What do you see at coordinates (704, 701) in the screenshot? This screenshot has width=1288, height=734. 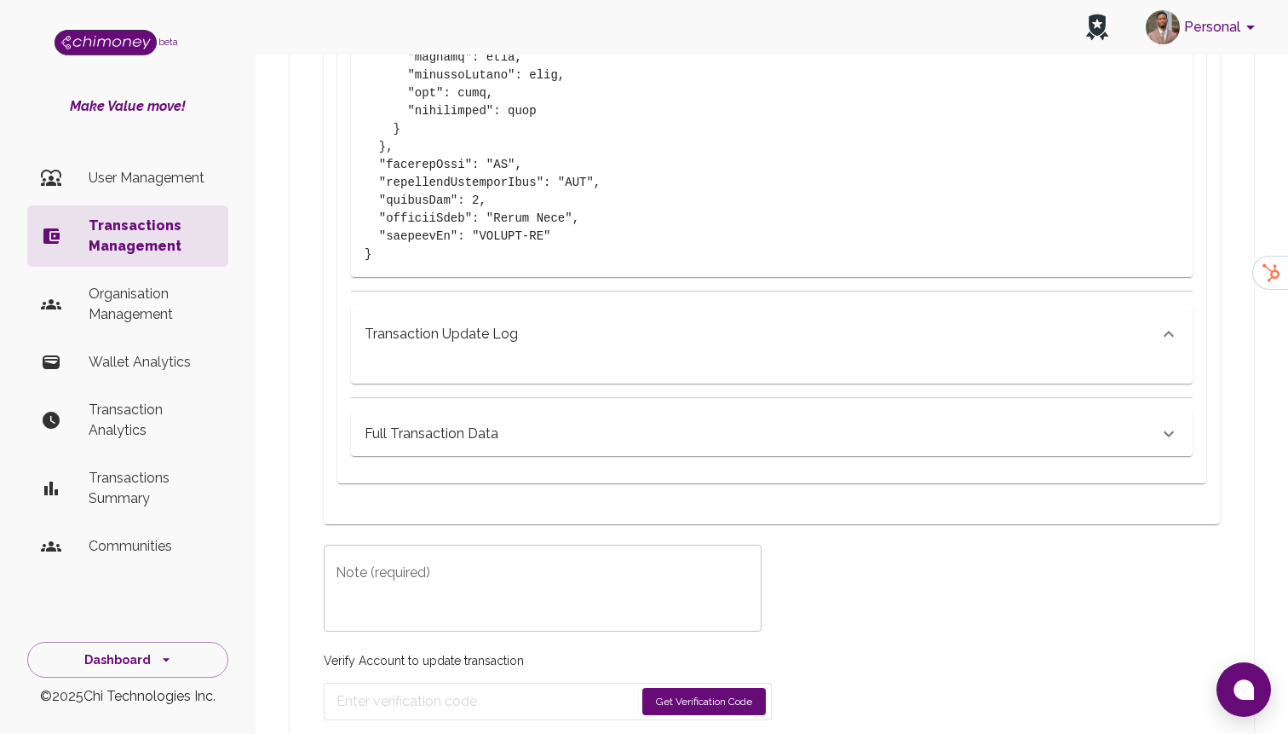 I see `button: Get Verification Code` at bounding box center [704, 701].